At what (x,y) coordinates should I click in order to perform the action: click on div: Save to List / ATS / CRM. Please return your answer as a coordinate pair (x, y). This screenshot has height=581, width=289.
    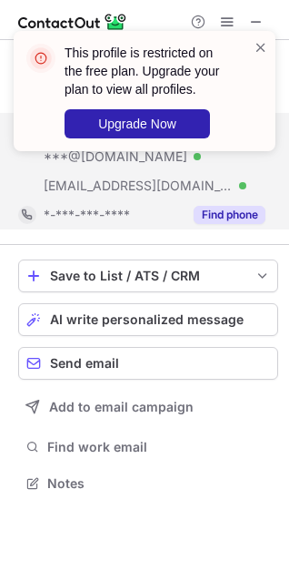
    Looking at the image, I should click on (148, 276).